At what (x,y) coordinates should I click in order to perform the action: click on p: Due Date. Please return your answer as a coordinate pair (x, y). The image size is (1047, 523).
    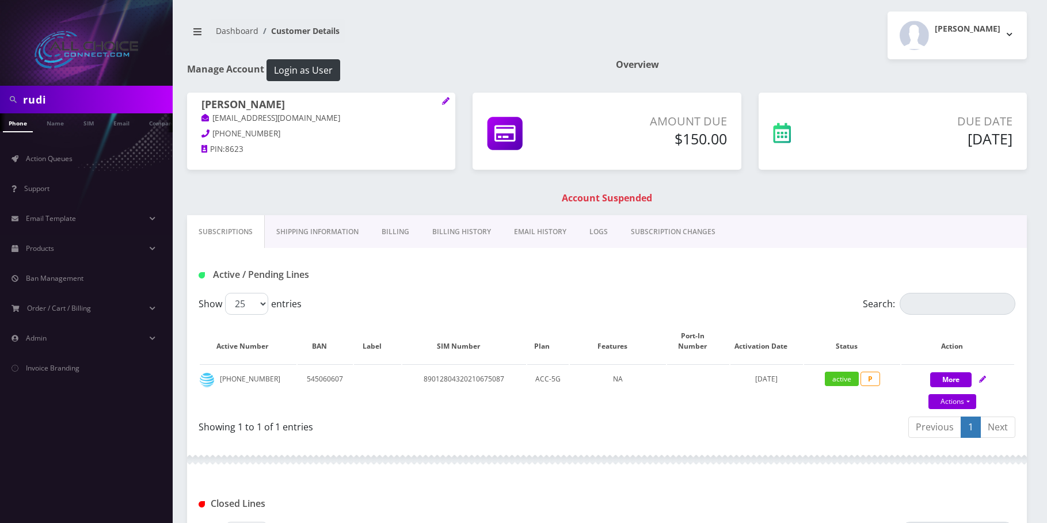
    Looking at the image, I should click on (935, 121).